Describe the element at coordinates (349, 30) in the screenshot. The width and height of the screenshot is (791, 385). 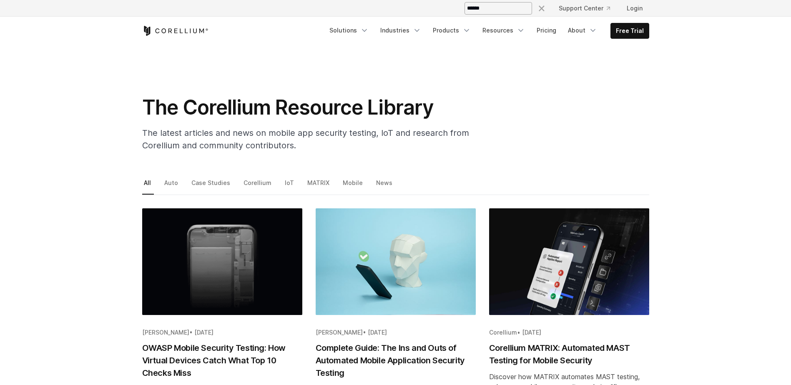
I see `a: Solutions` at that location.